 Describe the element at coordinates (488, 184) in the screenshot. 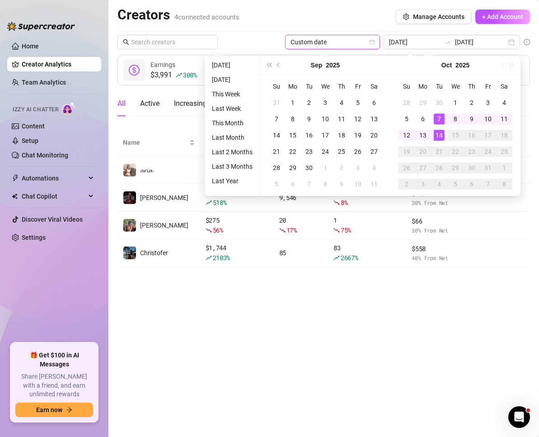

I see `div: 7` at that location.